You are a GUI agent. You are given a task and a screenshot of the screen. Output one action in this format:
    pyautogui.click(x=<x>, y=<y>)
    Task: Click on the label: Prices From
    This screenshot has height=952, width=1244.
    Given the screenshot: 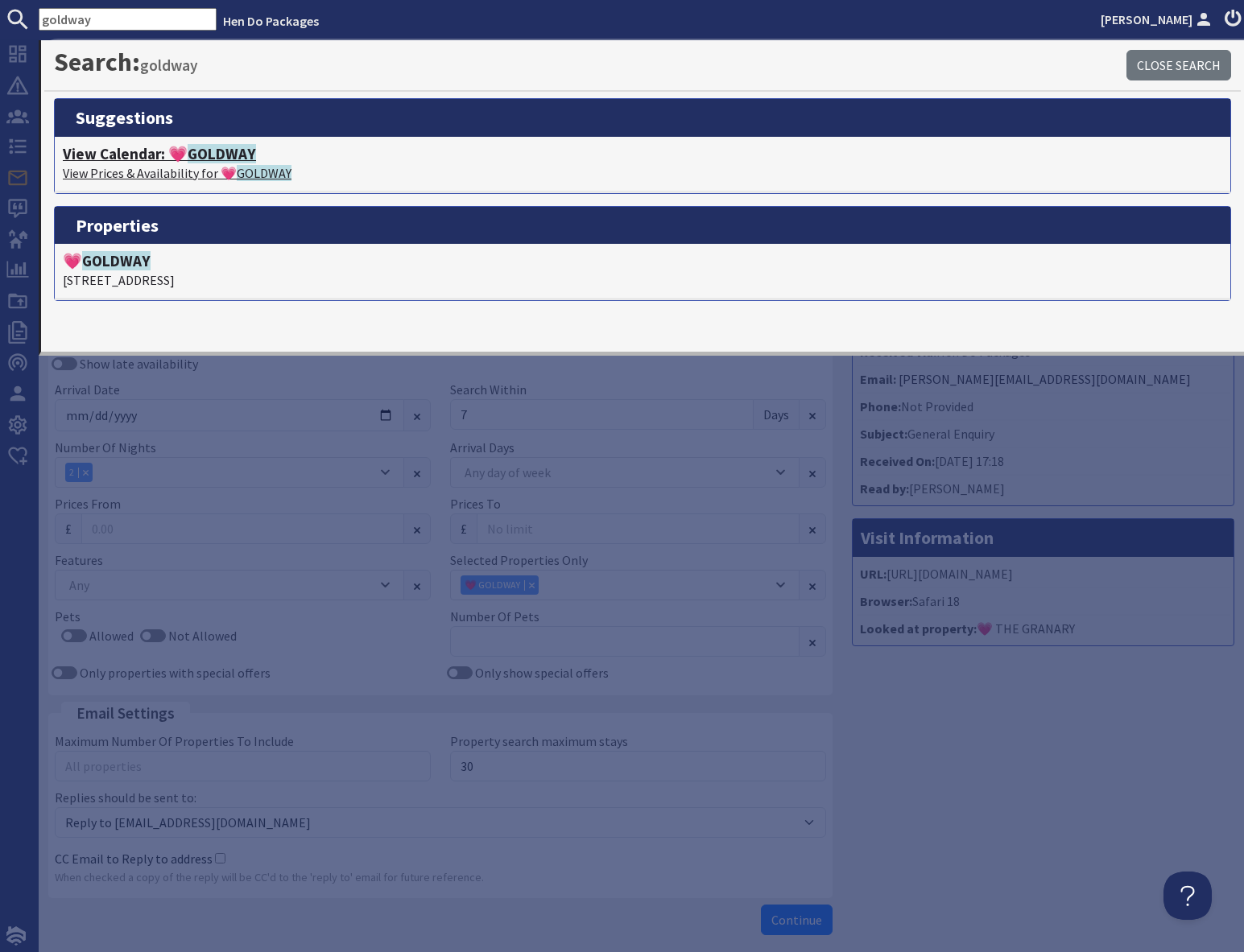 What is the action you would take?
    pyautogui.click(x=88, y=504)
    